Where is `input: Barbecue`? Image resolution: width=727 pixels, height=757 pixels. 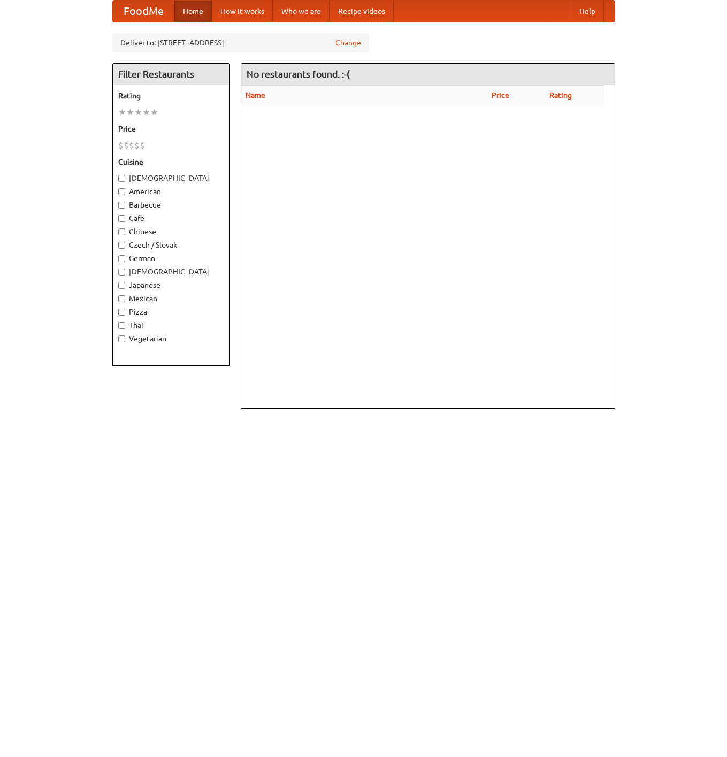
input: Barbecue is located at coordinates (121, 205).